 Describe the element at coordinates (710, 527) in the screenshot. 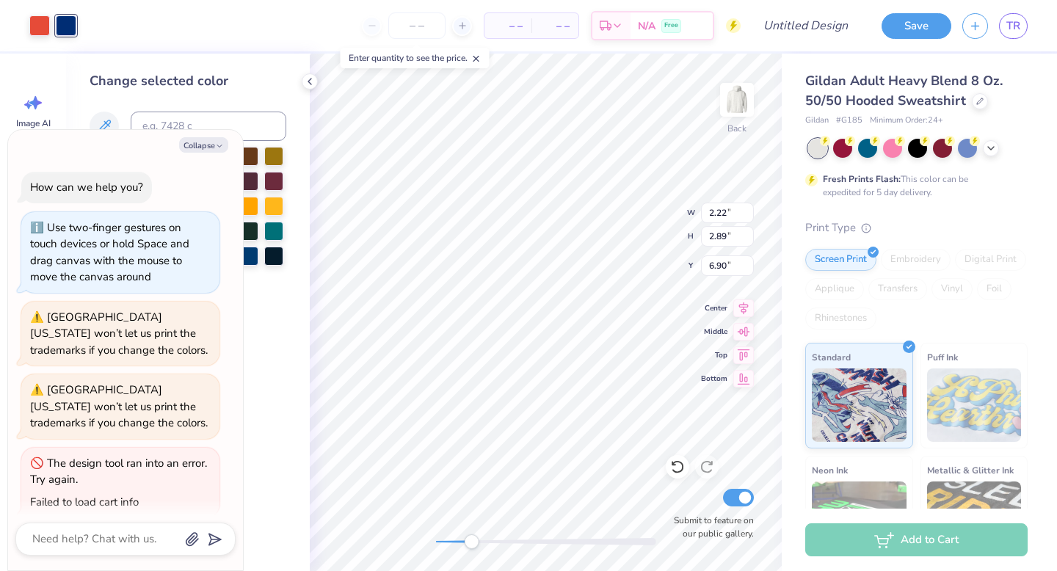

I see `label: Submit to feature on our public gallery.` at that location.